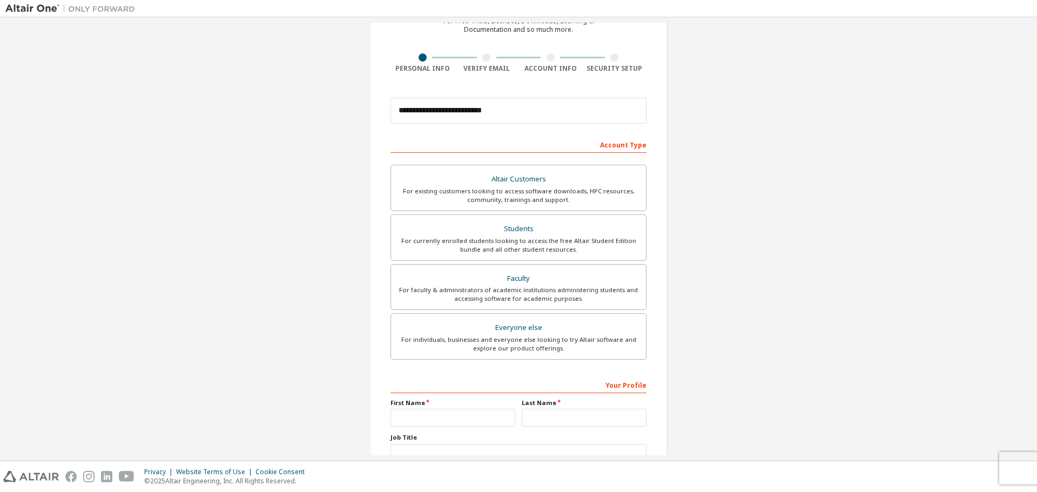 The height and width of the screenshot is (492, 1037). I want to click on div: Website Terms of Use, so click(215, 472).